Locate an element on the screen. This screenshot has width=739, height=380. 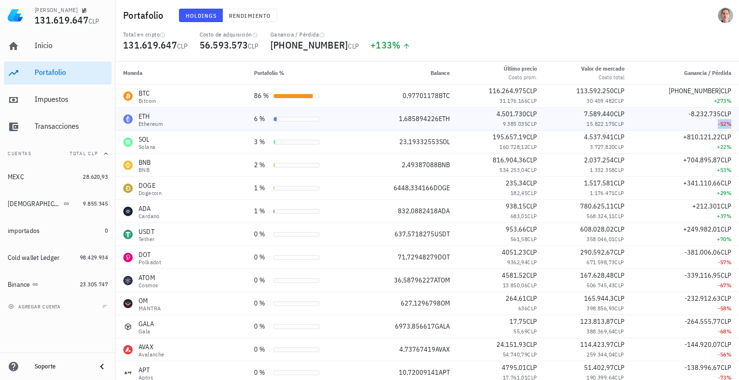
div: 1 % is located at coordinates (262, 211).